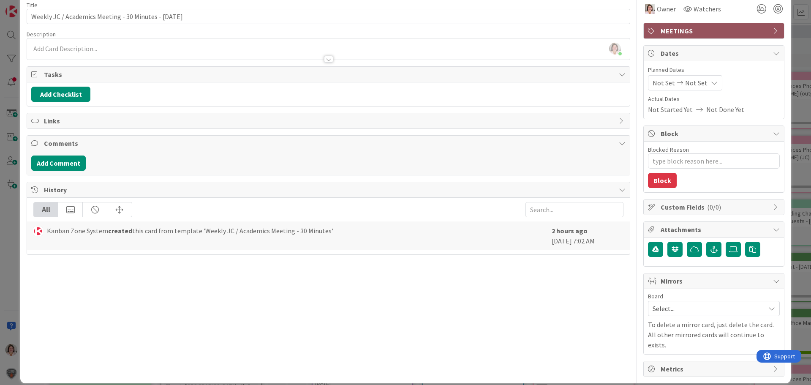  Describe the element at coordinates (670, 109) in the screenshot. I see `span: Not Started Yet` at that location.